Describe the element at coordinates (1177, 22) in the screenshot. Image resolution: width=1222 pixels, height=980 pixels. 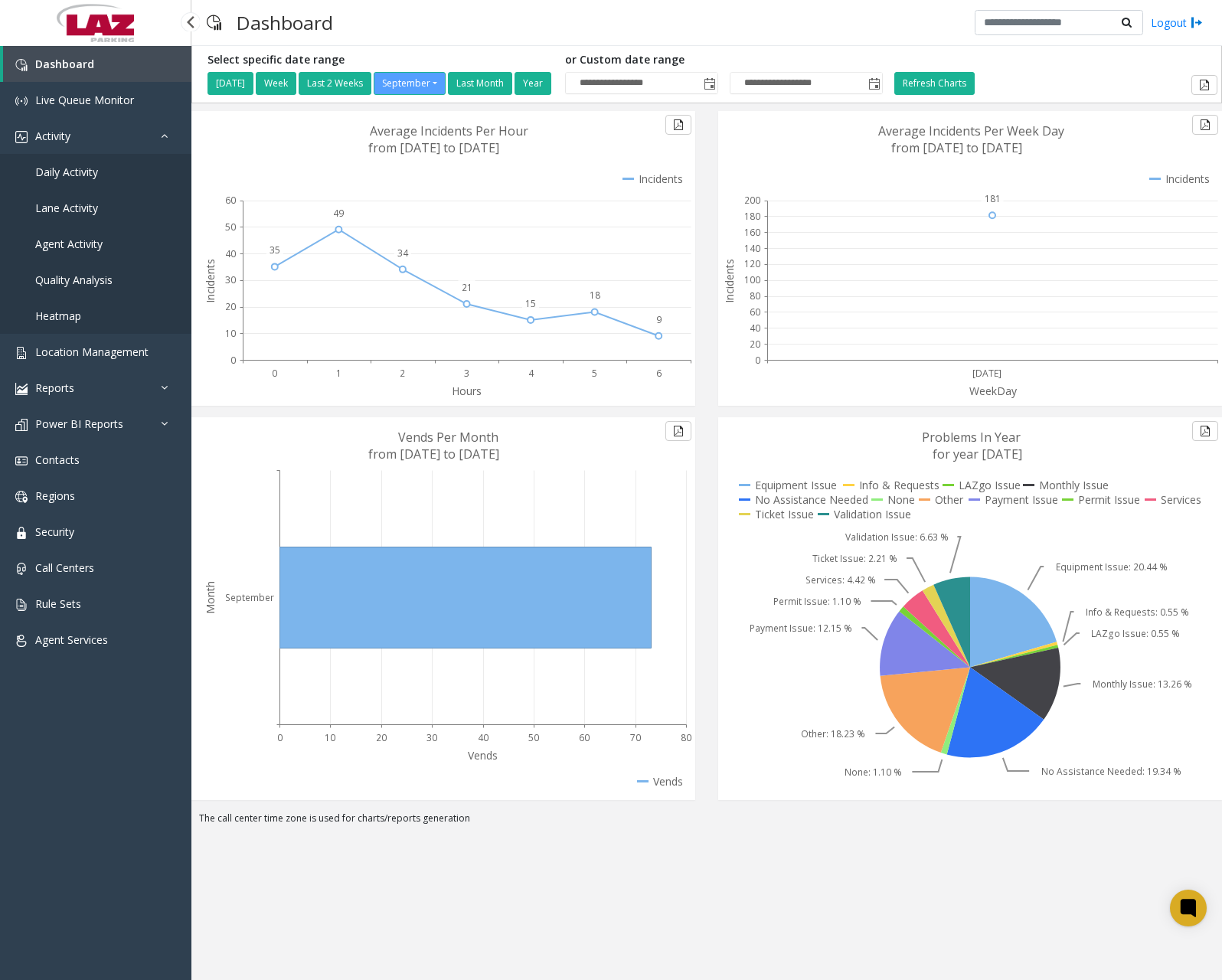
I see `a: Logout` at that location.